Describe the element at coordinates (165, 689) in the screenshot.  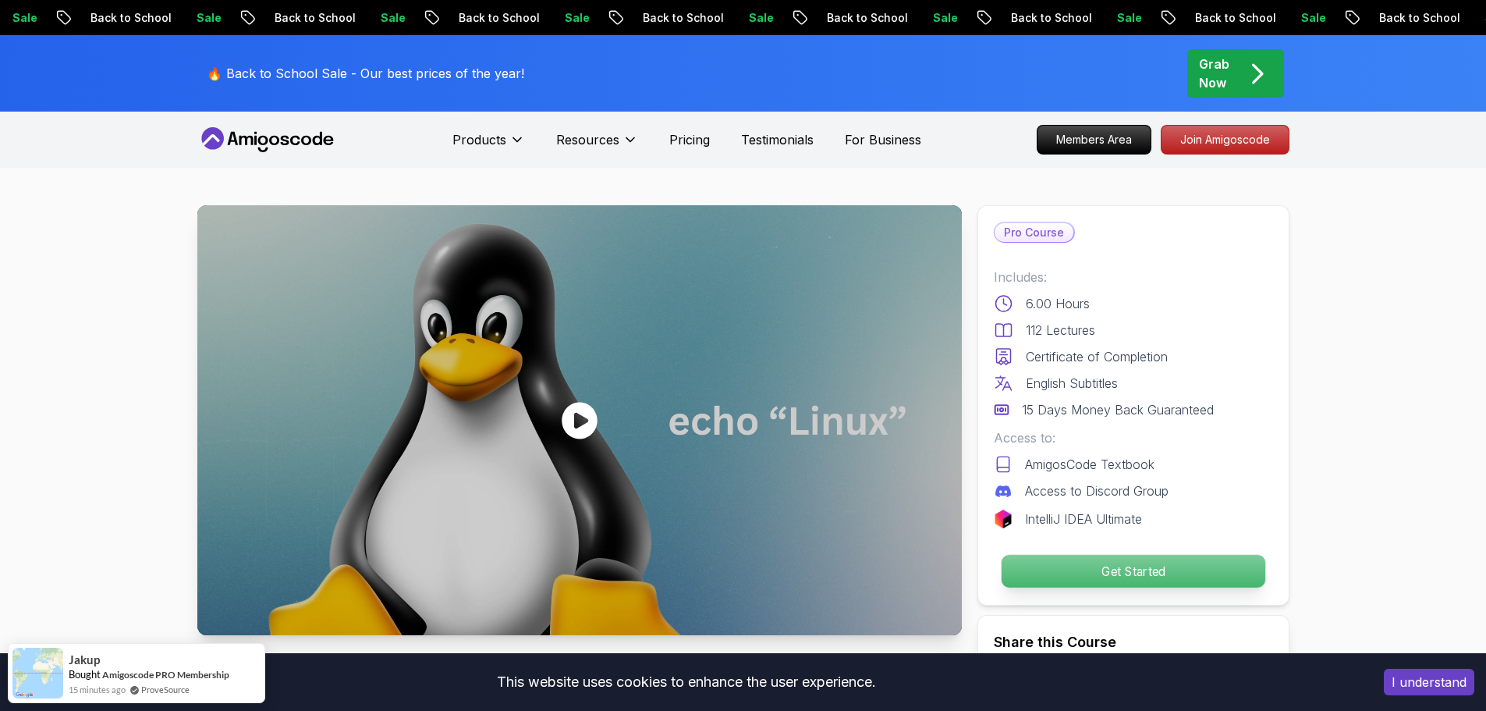
I see `a: ProveSource` at that location.